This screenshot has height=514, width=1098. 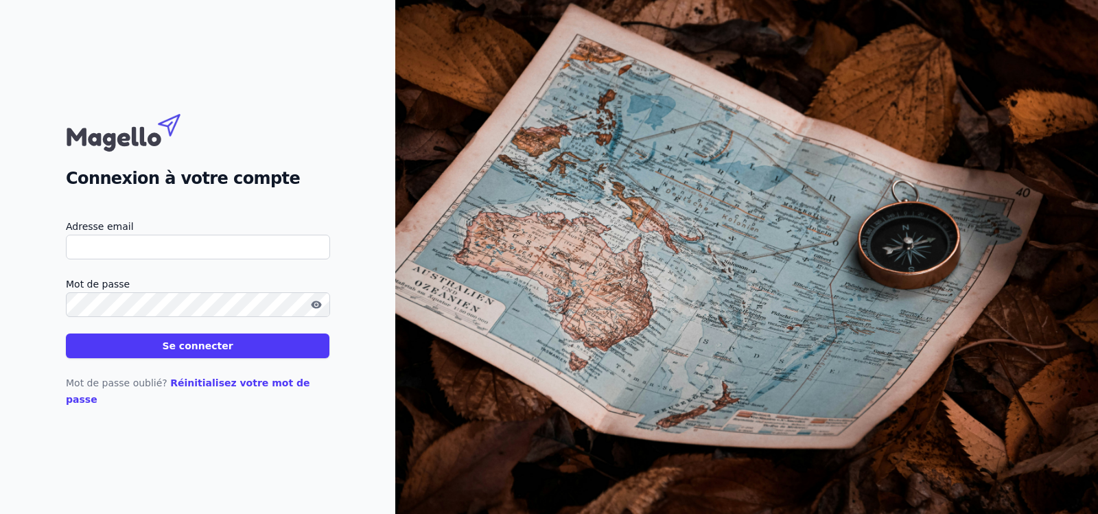 What do you see at coordinates (198, 391) in the screenshot?
I see `p: Mot de passe oublié?` at bounding box center [198, 391].